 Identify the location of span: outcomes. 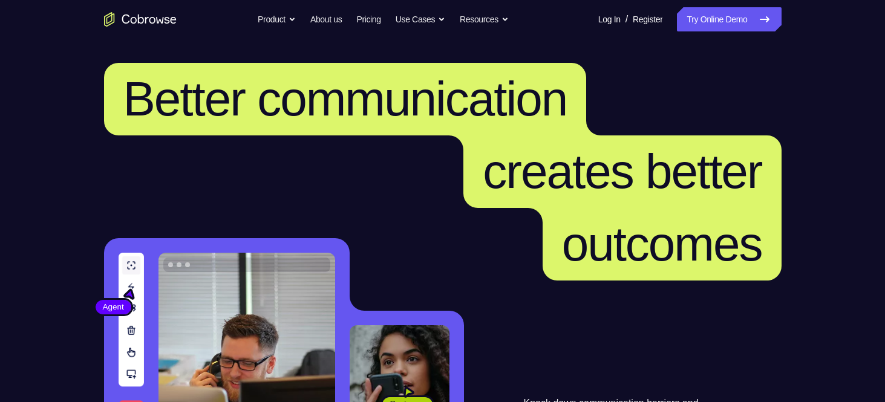
(662, 244).